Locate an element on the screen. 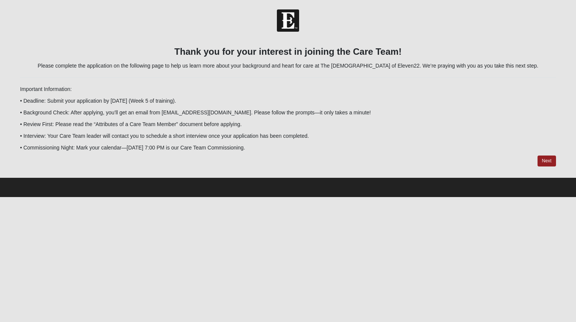 The height and width of the screenshot is (322, 576). span: Important Information: is located at coordinates (46, 89).